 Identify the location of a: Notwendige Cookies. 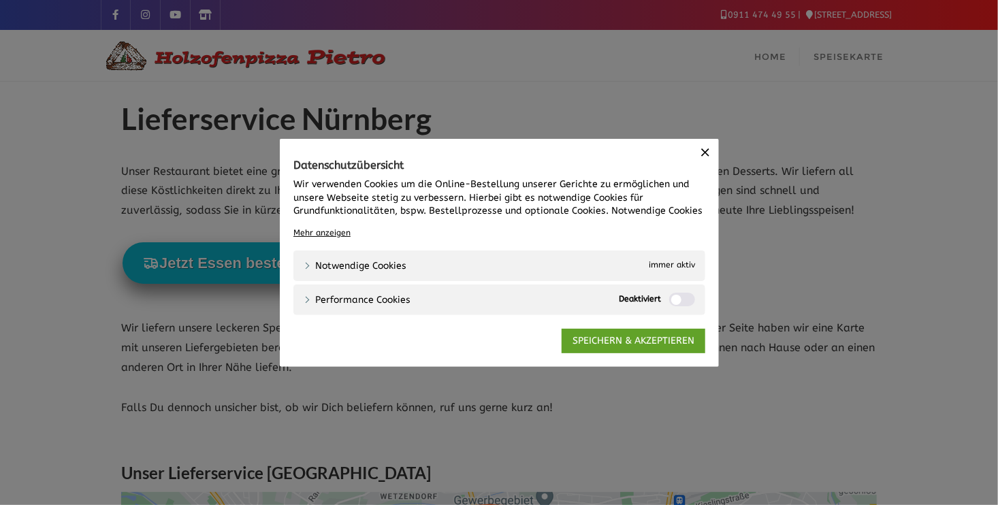
(355, 266).